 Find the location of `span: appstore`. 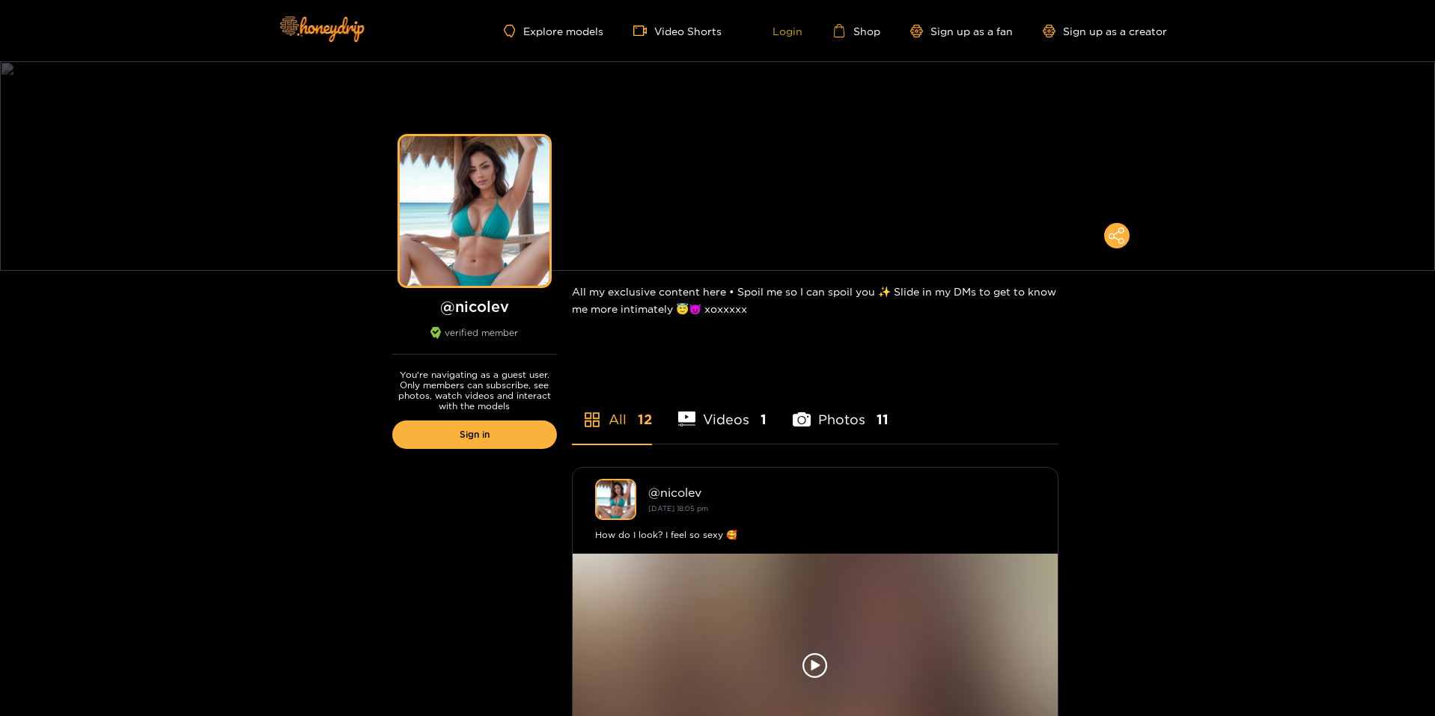

span: appstore is located at coordinates (592, 420).